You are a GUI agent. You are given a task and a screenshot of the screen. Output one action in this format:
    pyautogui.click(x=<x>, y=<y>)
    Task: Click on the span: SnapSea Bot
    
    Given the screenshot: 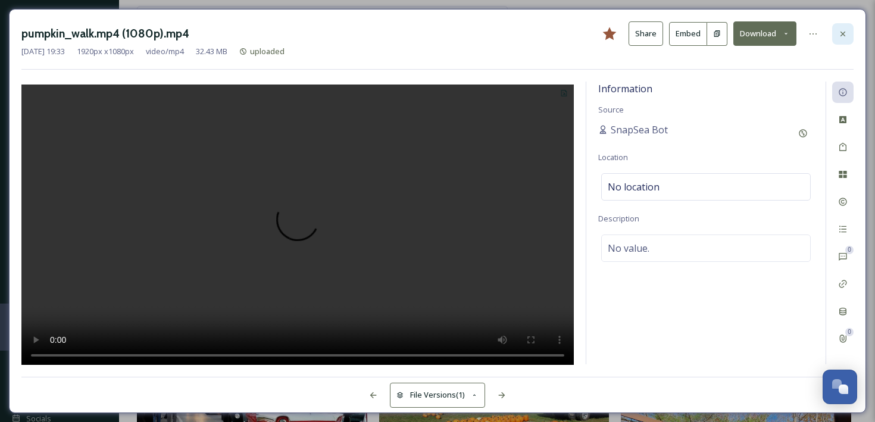 What is the action you would take?
    pyautogui.click(x=640, y=130)
    